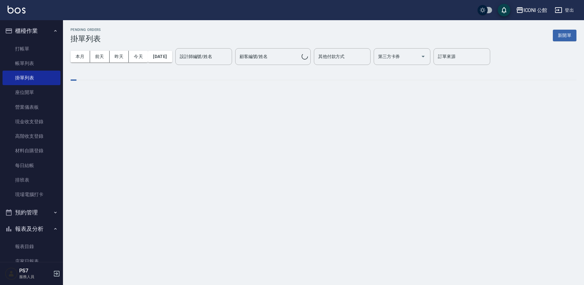 This screenshot has width=584, height=285. Describe the element at coordinates (504, 10) in the screenshot. I see `button: save` at that location.